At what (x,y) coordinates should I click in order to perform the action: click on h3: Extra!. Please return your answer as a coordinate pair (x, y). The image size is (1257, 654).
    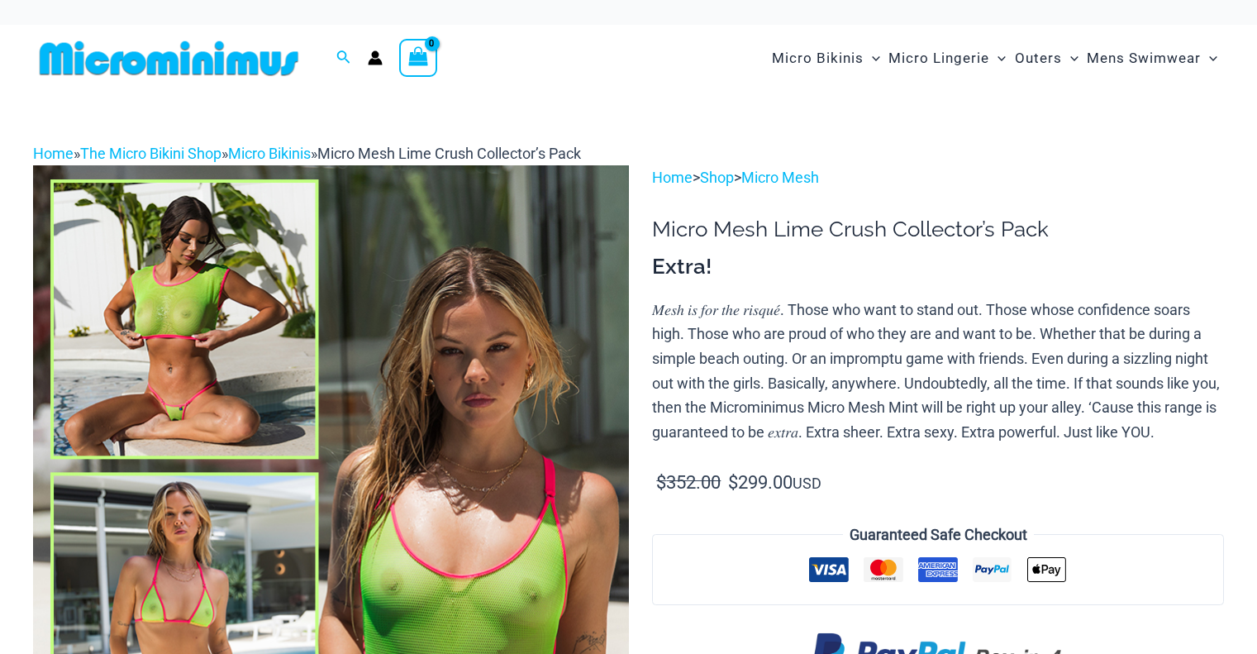
    Looking at the image, I should click on (938, 267).